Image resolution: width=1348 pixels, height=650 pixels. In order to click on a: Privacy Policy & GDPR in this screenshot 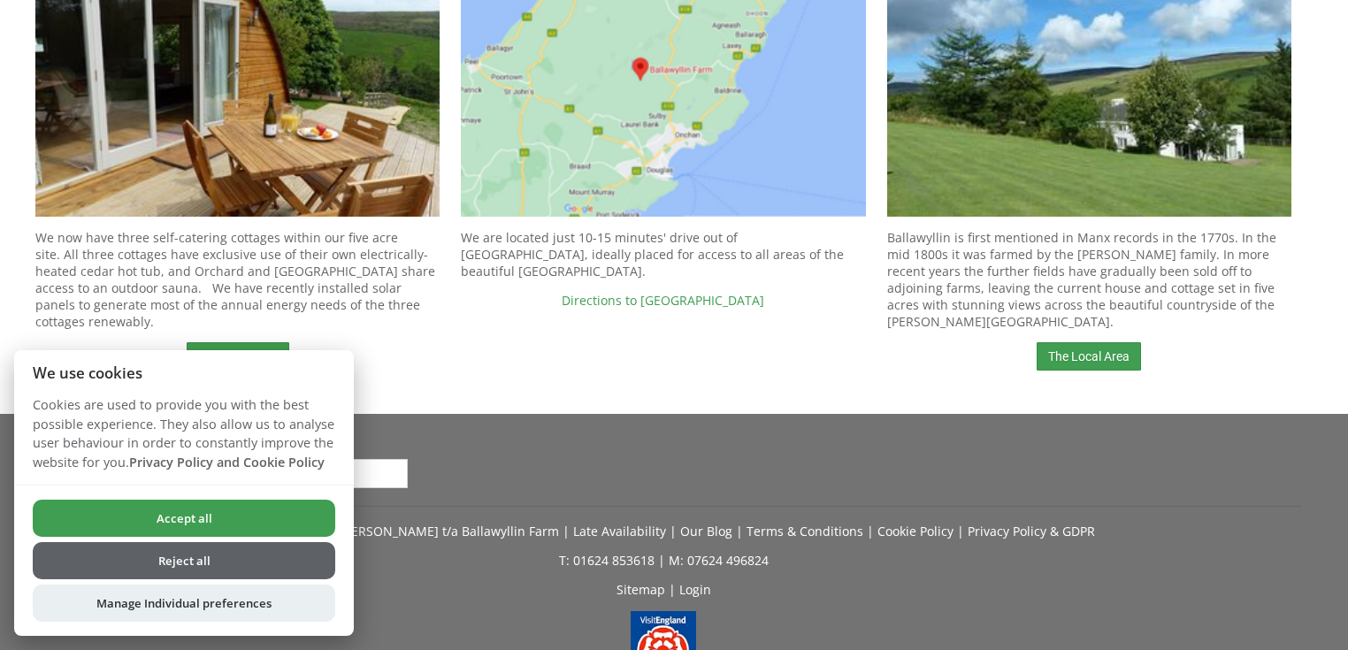, I will do `click(1032, 531)`.